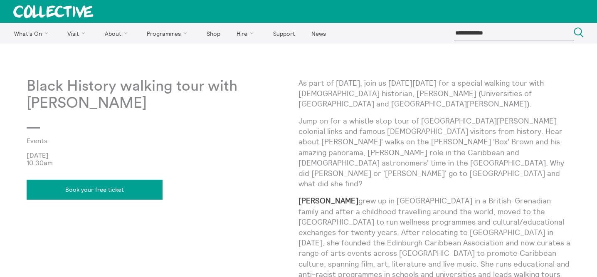 The width and height of the screenshot is (597, 277). Describe the element at coordinates (156, 141) in the screenshot. I see `a: Events` at that location.